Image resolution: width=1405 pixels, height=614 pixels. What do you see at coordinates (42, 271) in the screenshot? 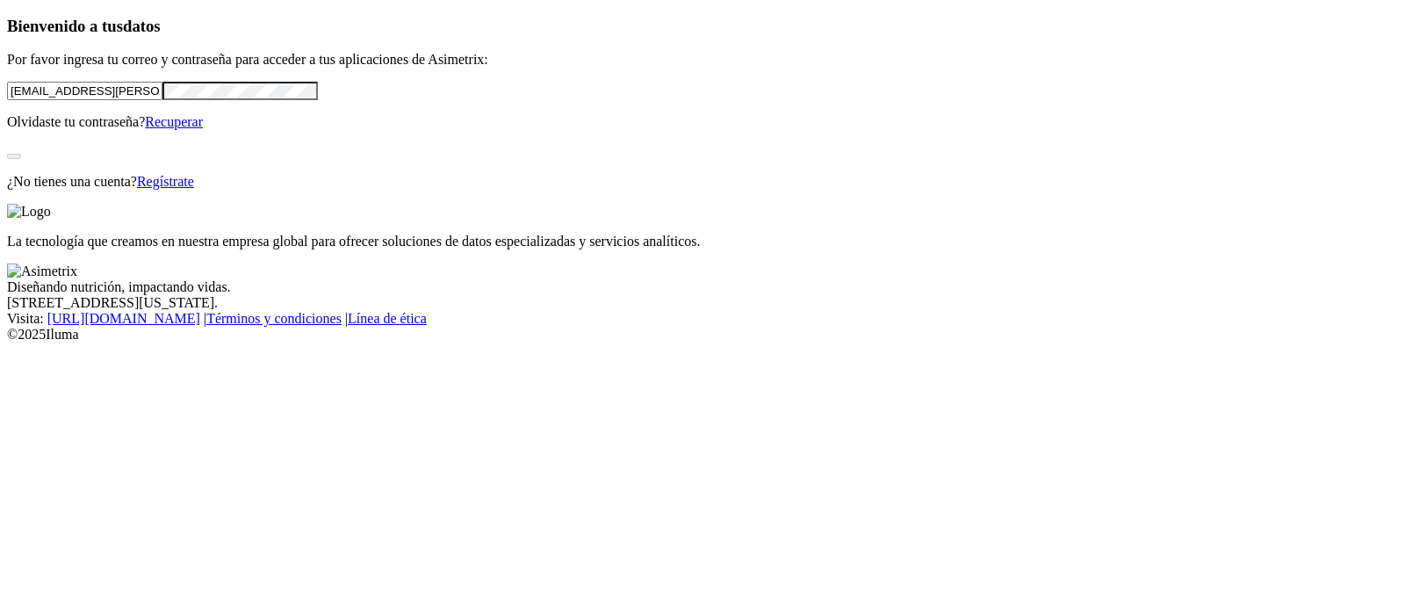
I see `img: Asimetrix` at bounding box center [42, 271].